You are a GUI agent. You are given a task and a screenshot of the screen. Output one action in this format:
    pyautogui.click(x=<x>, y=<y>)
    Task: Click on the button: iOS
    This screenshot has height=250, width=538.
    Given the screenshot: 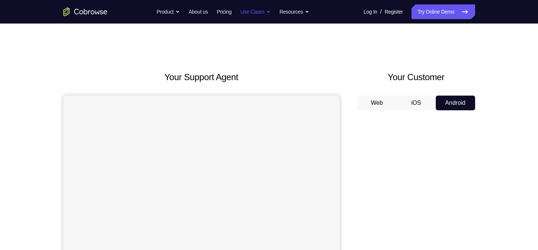 What is the action you would take?
    pyautogui.click(x=416, y=103)
    